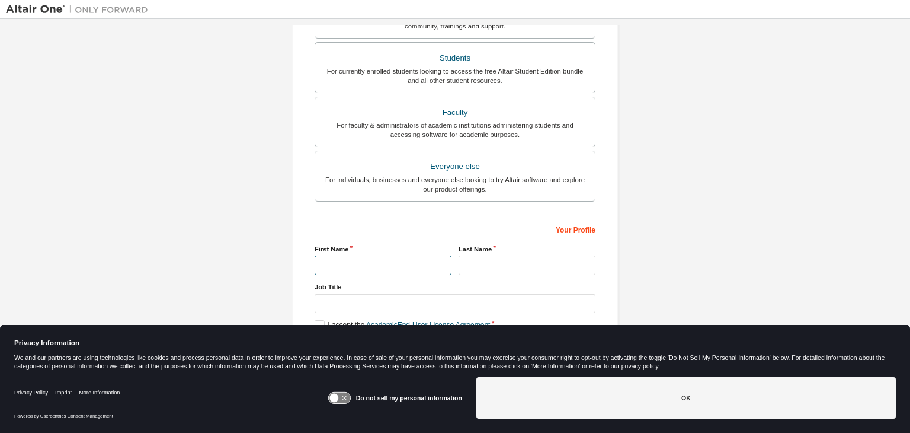 The height and width of the screenshot is (433, 910). What do you see at coordinates (527, 249) in the screenshot?
I see `label: Last Name` at bounding box center [527, 249].